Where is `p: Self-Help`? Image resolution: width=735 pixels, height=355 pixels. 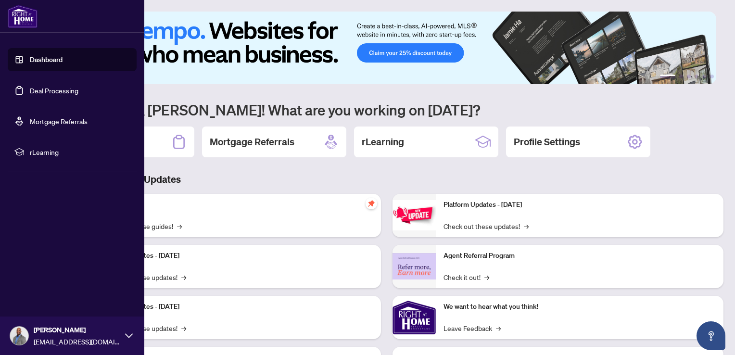
p: Self-Help is located at coordinates (237, 205).